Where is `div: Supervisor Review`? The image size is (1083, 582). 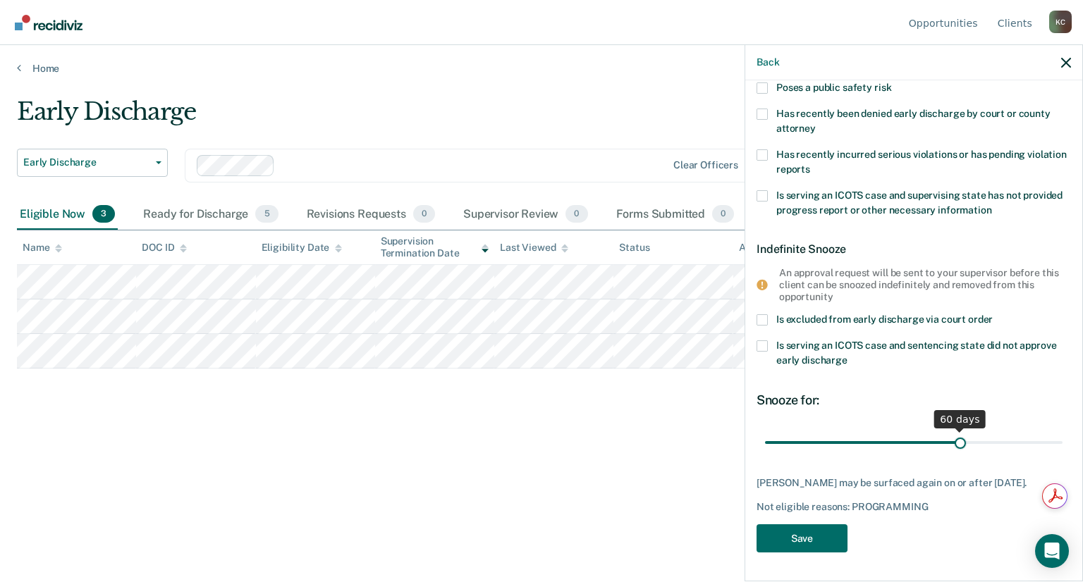 div: Supervisor Review is located at coordinates (525, 215).